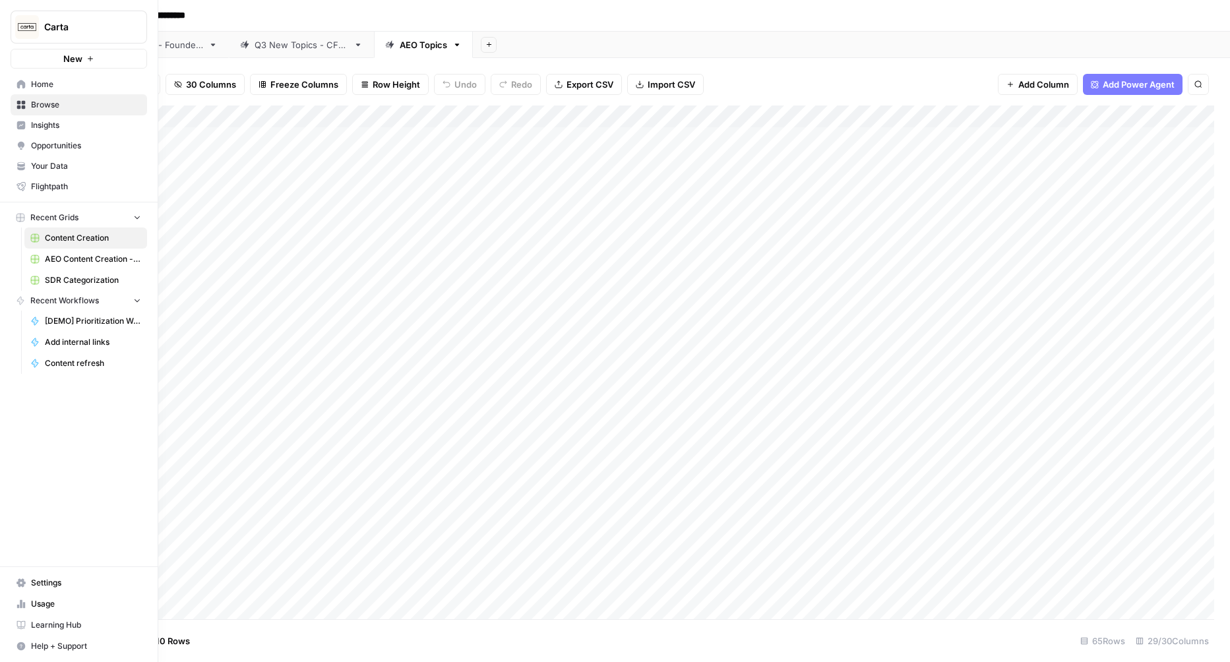 The image size is (1230, 662). Describe the element at coordinates (390, 84) in the screenshot. I see `button: Row Height` at that location.